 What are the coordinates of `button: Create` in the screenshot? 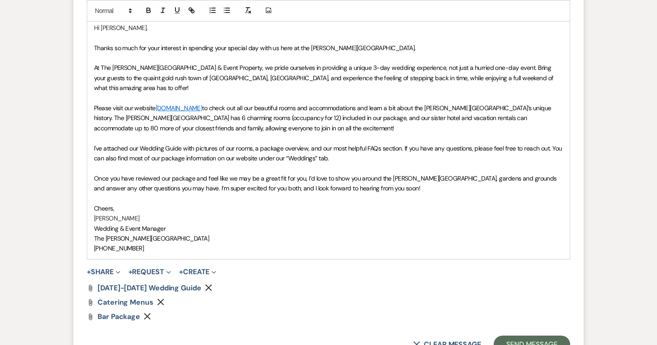 It's located at (197, 272).